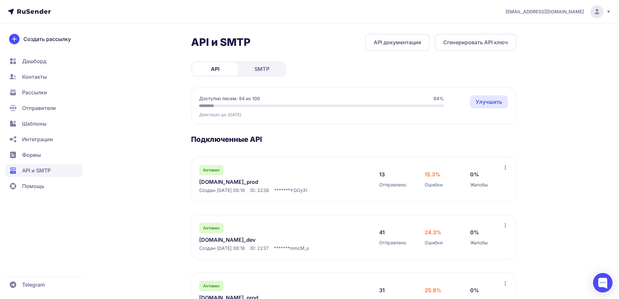 The image size is (619, 299). Describe the element at coordinates (382, 232) in the screenshot. I see `span: 41` at that location.